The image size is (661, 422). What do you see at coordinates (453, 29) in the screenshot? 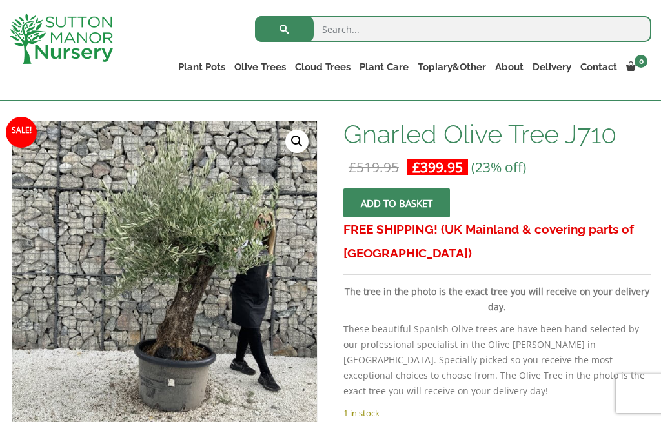
I see `input: Search...` at bounding box center [453, 29].